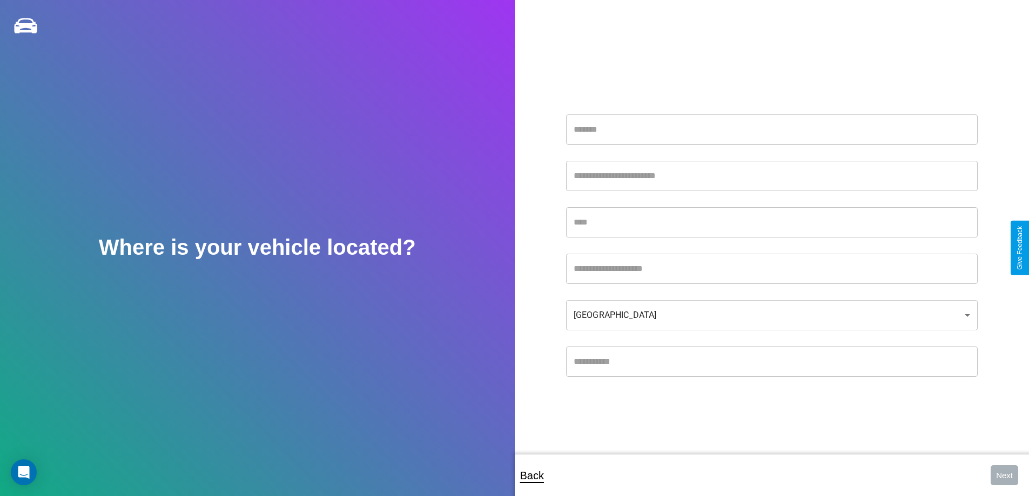  I want to click on h2: Where is your vehicle located?, so click(257, 247).